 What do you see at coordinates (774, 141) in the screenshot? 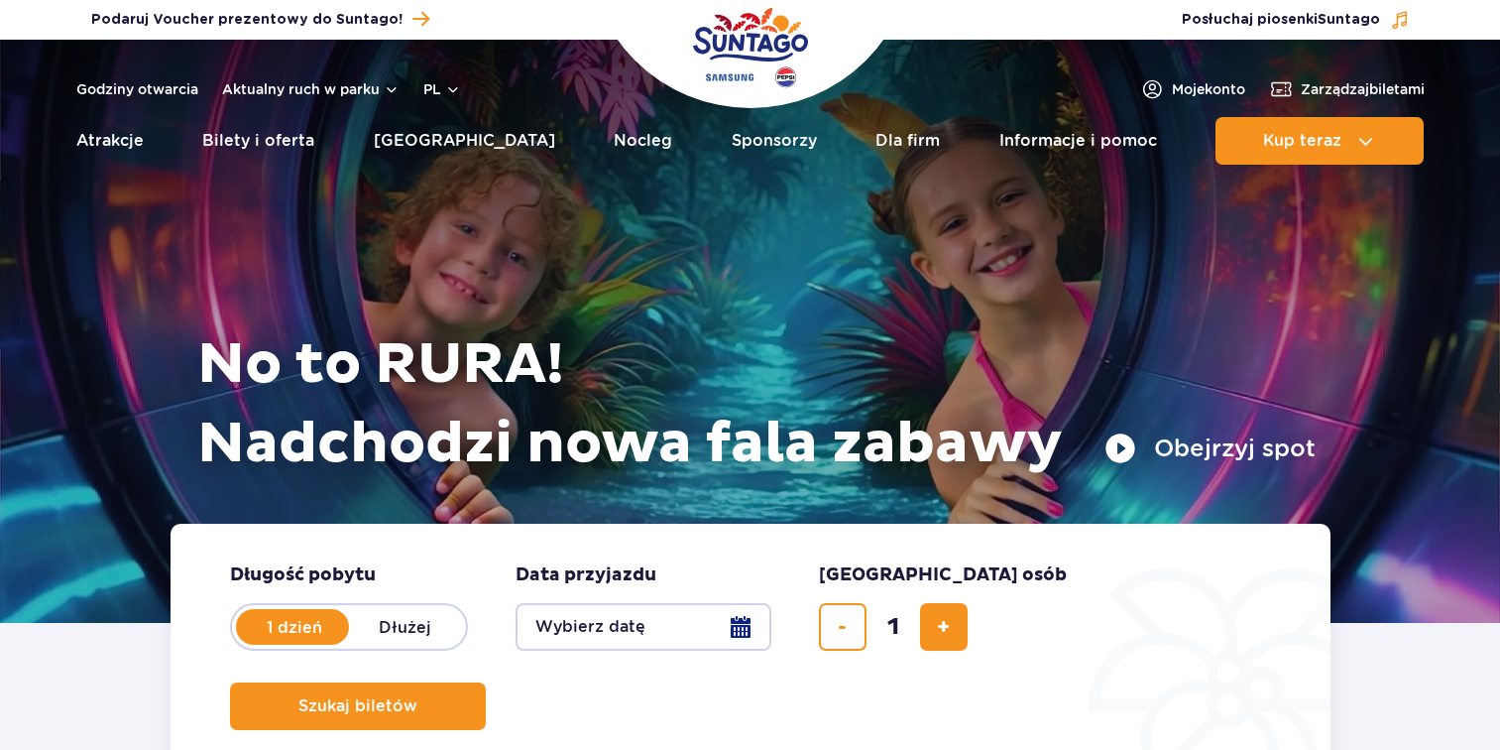
I see `a: Sponsorzy` at bounding box center [774, 141].